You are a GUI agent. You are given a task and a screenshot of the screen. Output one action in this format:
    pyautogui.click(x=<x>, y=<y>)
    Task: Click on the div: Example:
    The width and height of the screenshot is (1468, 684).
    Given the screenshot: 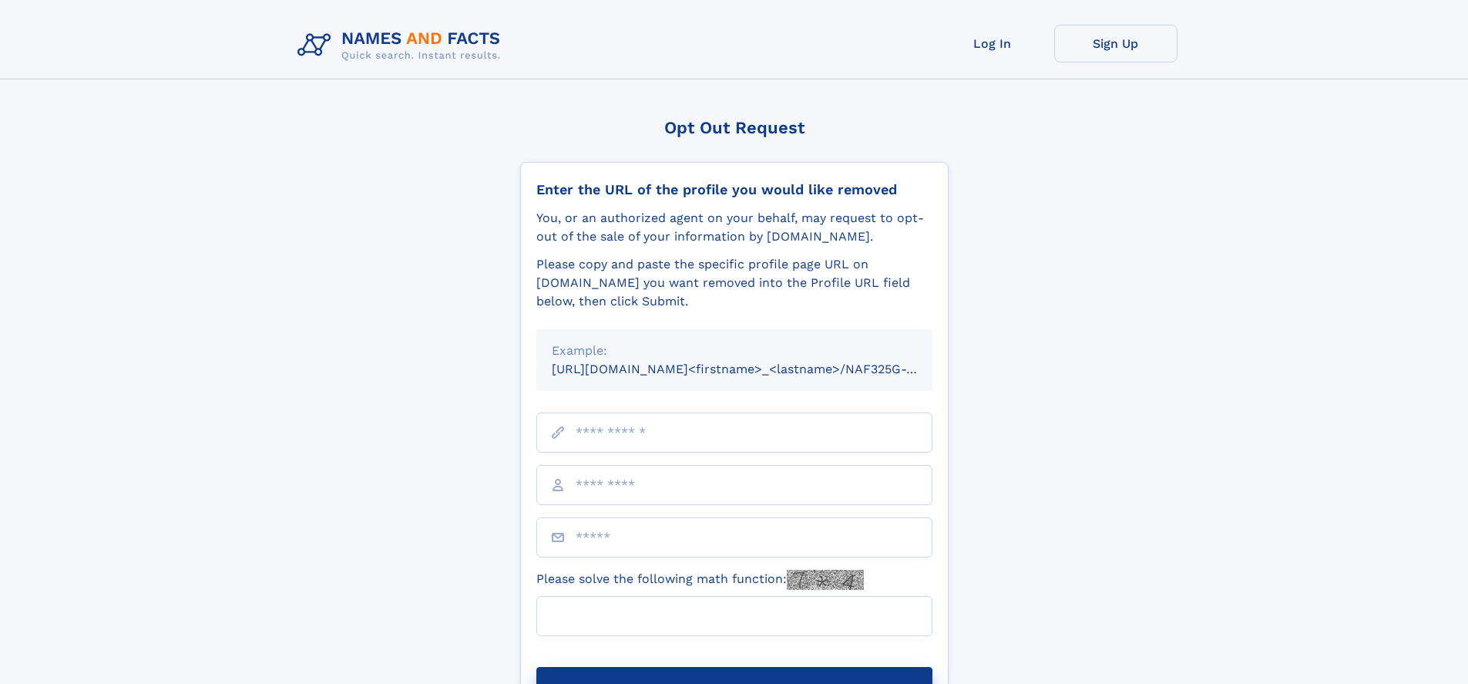 What is the action you would take?
    pyautogui.click(x=735, y=351)
    